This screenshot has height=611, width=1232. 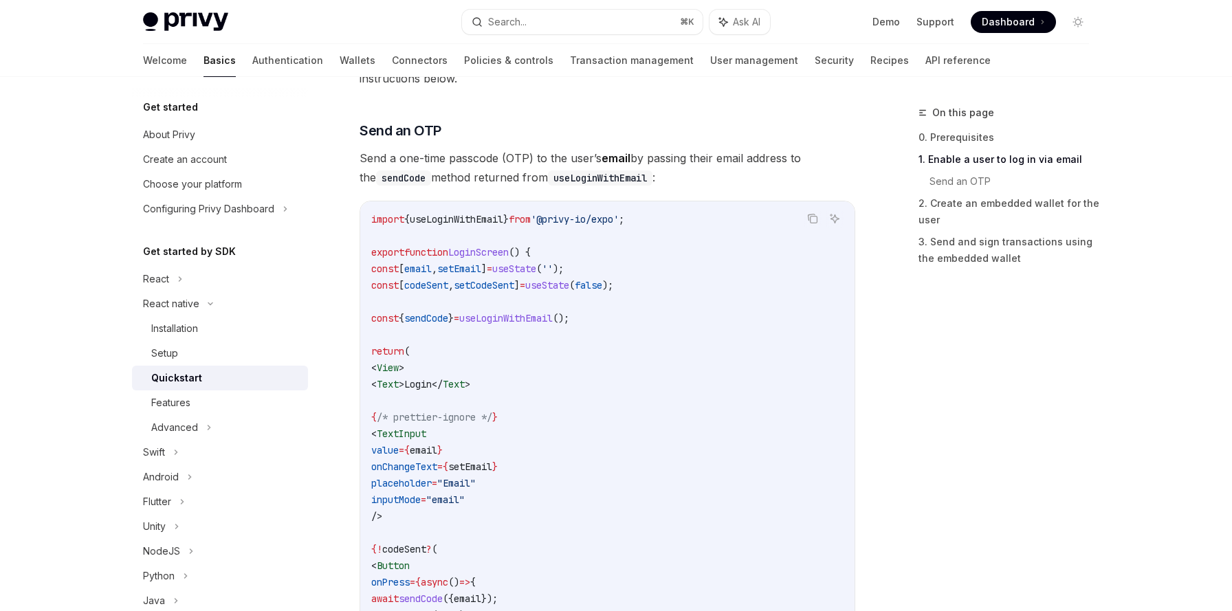 I want to click on span: useLoginWithEmail, so click(x=506, y=318).